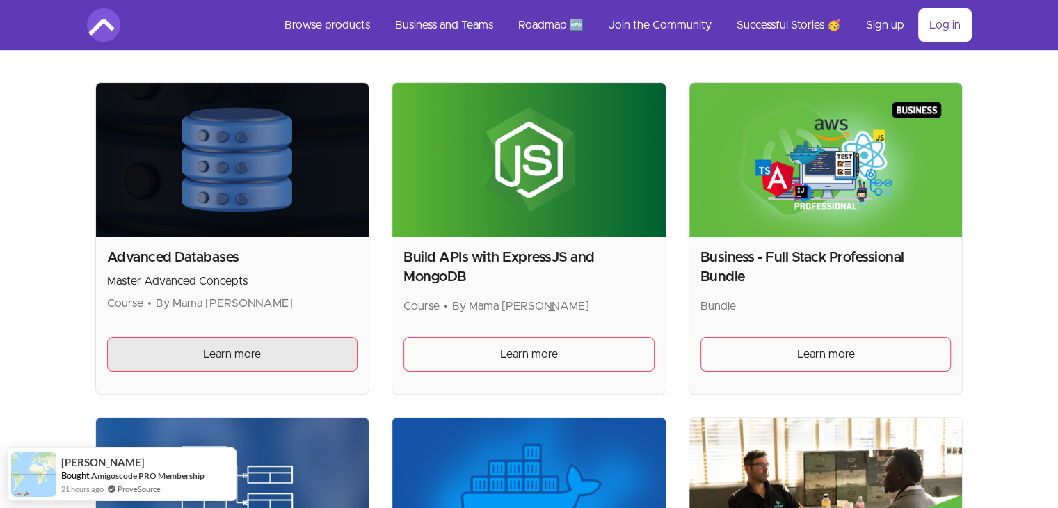 Image resolution: width=1058 pixels, height=508 pixels. I want to click on img: Product image for Advanced Databases, so click(232, 159).